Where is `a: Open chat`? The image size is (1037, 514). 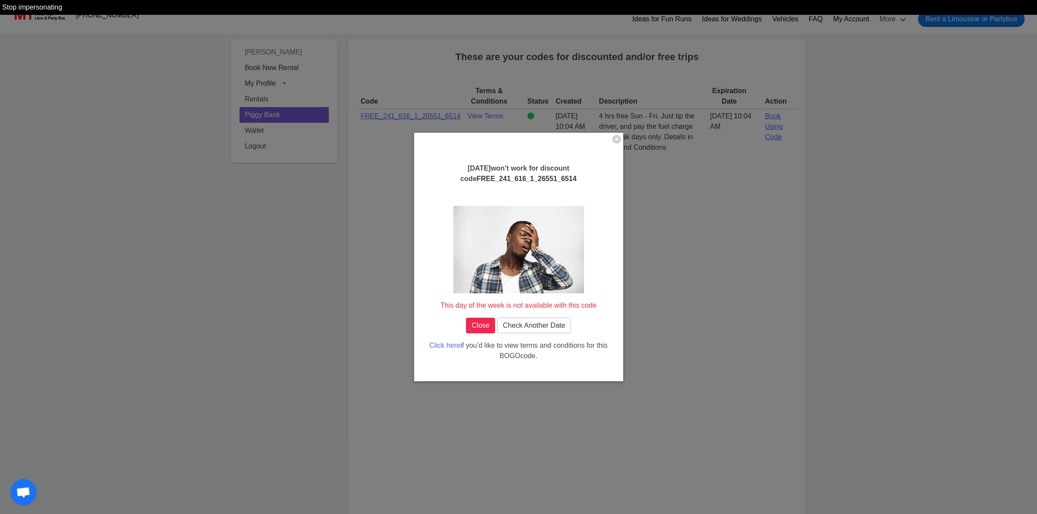 a: Open chat is located at coordinates (24, 493).